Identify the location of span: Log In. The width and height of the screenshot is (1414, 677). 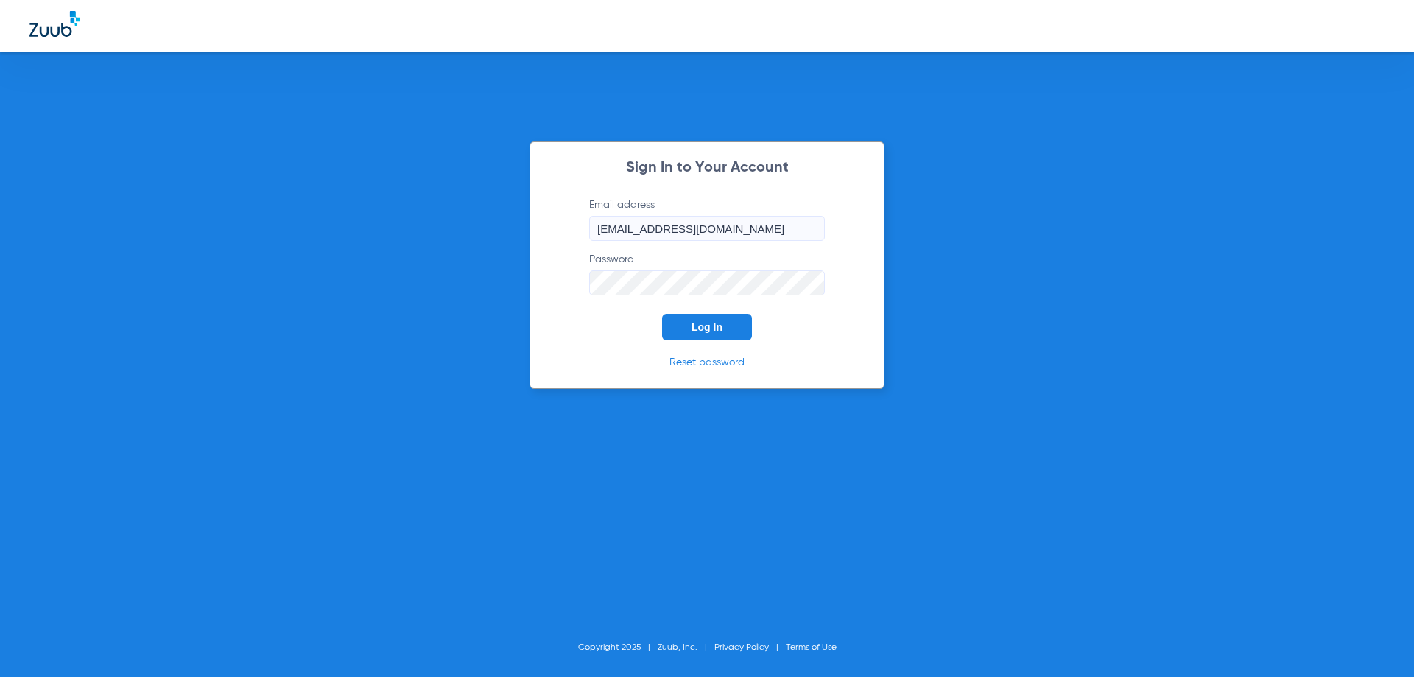
(707, 327).